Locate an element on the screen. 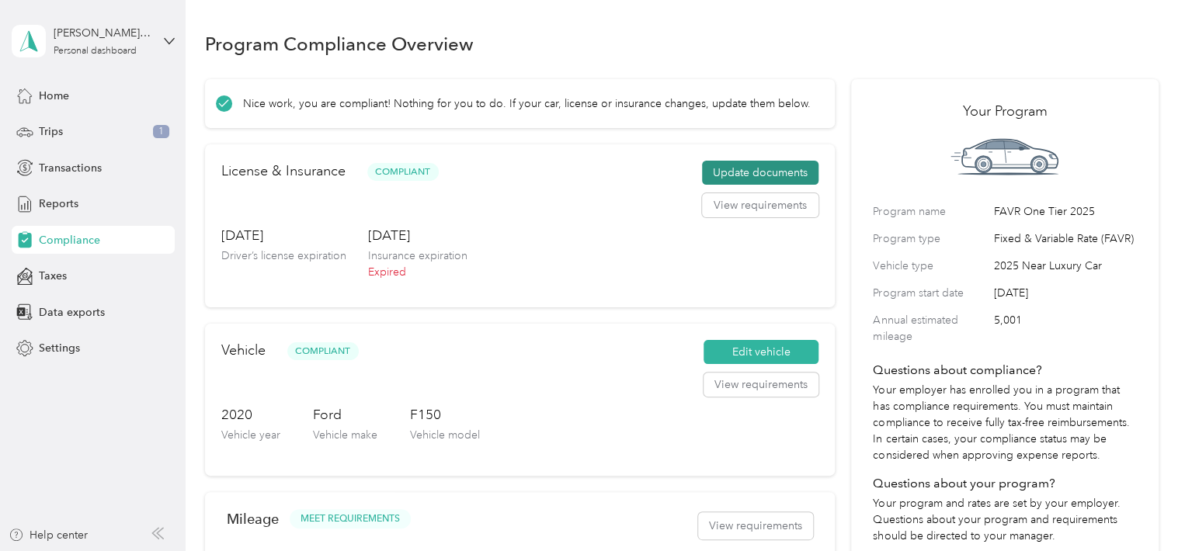 The image size is (1185, 551). span: Settings is located at coordinates (59, 348).